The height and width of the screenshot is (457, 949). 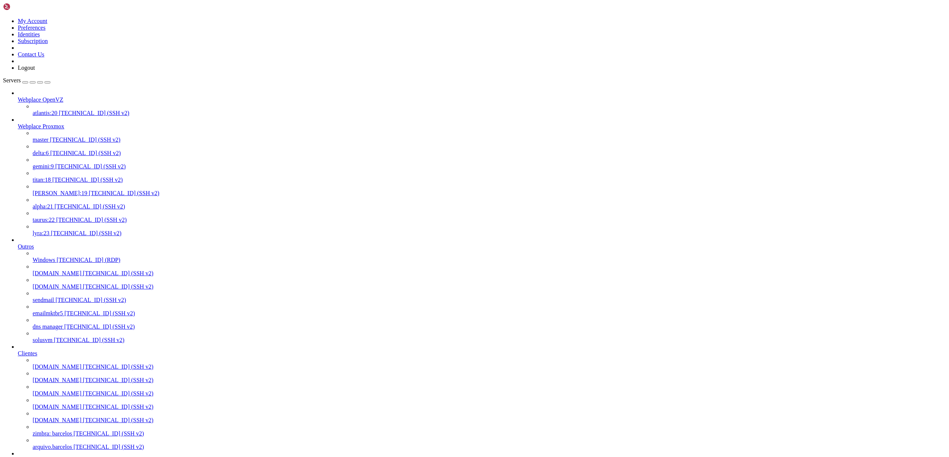 What do you see at coordinates (482, 247) in the screenshot?
I see `a: Outros` at bounding box center [482, 247].